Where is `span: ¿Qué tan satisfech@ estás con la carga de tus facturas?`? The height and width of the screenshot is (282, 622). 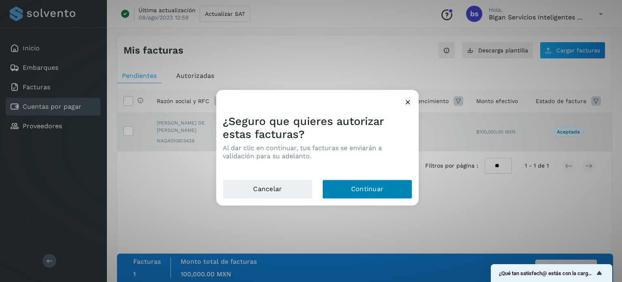
span: ¿Qué tan satisfech@ estás con la carga de tus facturas? is located at coordinates (547, 273).